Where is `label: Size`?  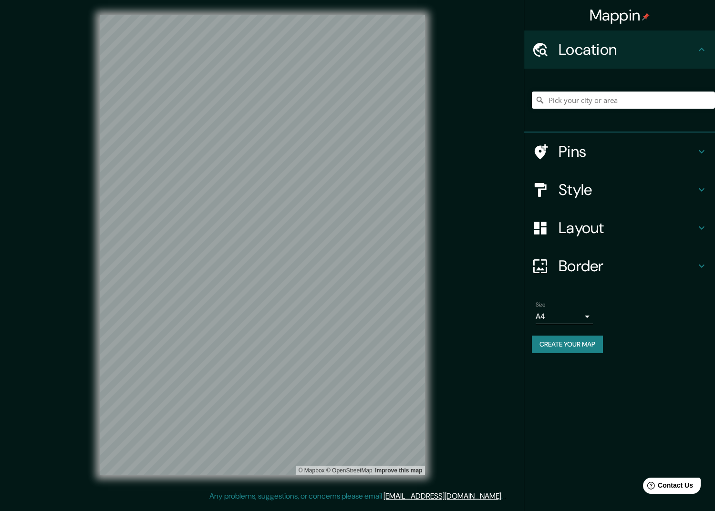 label: Size is located at coordinates (540, 305).